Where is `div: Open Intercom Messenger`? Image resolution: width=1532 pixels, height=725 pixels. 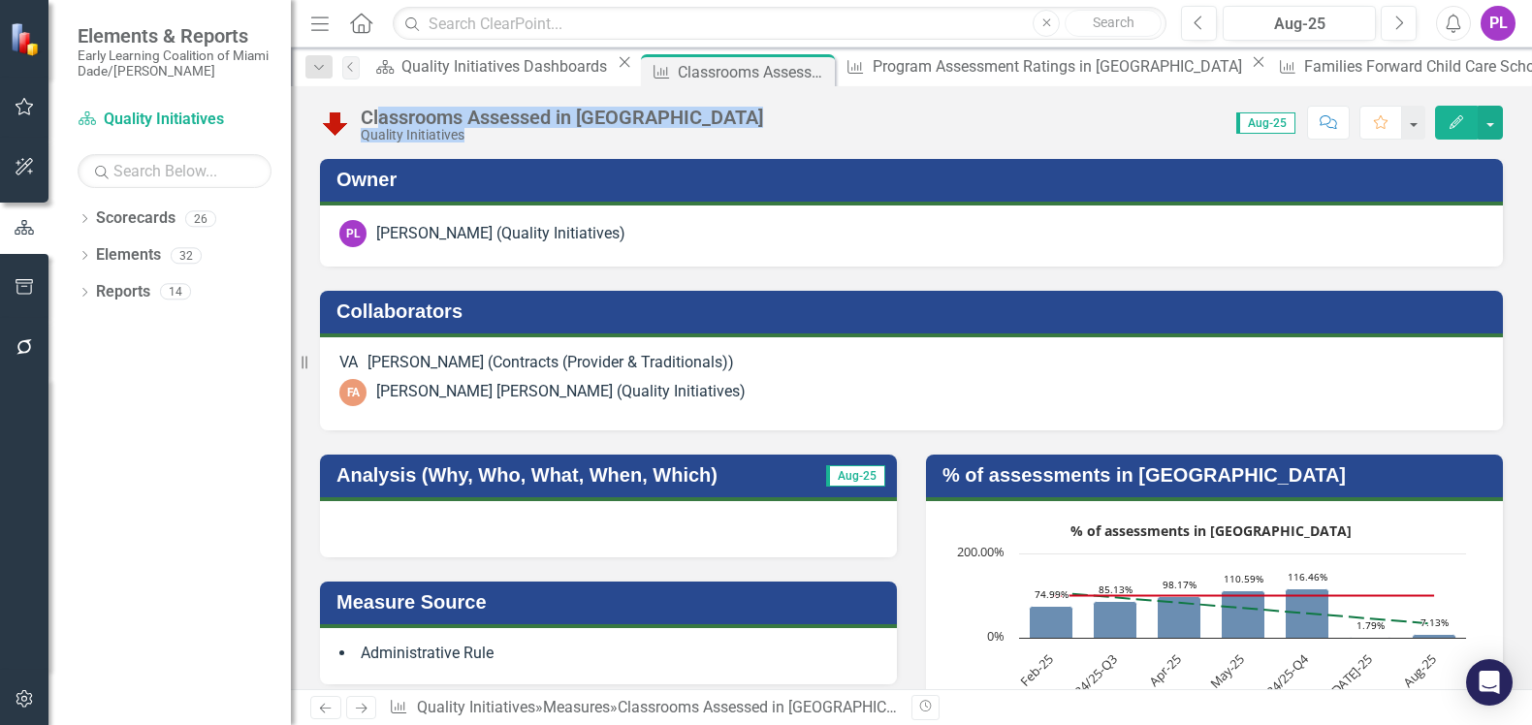 div: Open Intercom Messenger is located at coordinates (1489, 682).